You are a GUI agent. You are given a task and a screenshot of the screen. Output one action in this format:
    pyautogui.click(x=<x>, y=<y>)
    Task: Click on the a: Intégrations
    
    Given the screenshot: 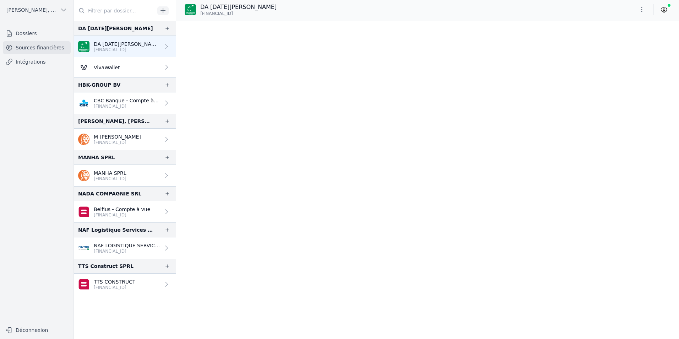 What is the action you would take?
    pyautogui.click(x=37, y=62)
    